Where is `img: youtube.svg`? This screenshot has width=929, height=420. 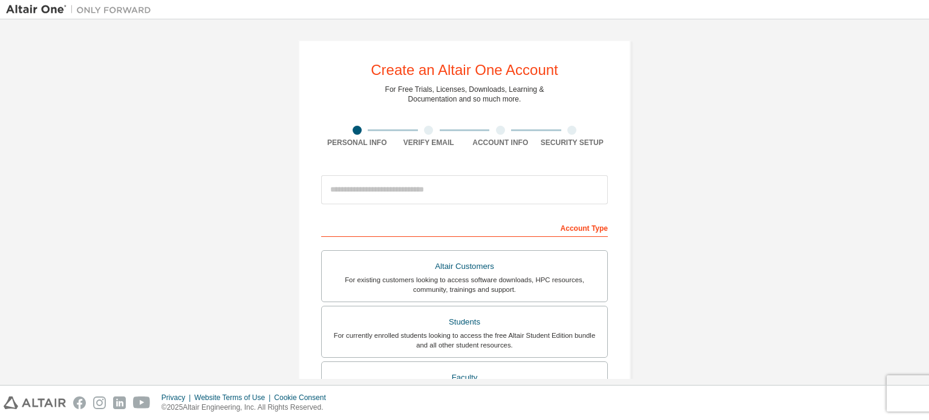 img: youtube.svg is located at coordinates (141, 403).